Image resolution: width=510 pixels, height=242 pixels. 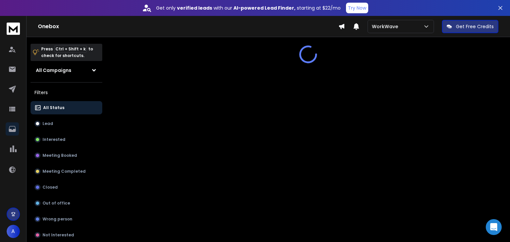 I want to click on button: Interested, so click(x=66, y=140).